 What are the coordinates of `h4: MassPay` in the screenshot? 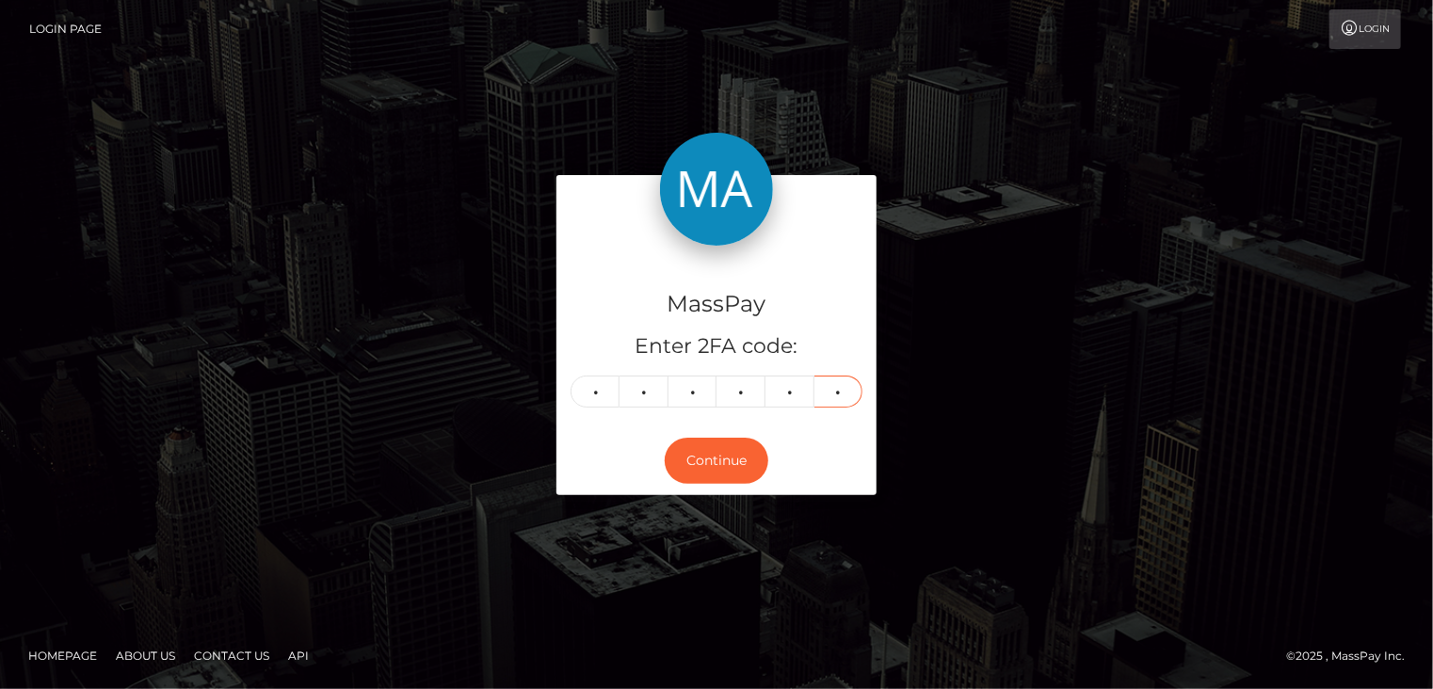 It's located at (716, 304).